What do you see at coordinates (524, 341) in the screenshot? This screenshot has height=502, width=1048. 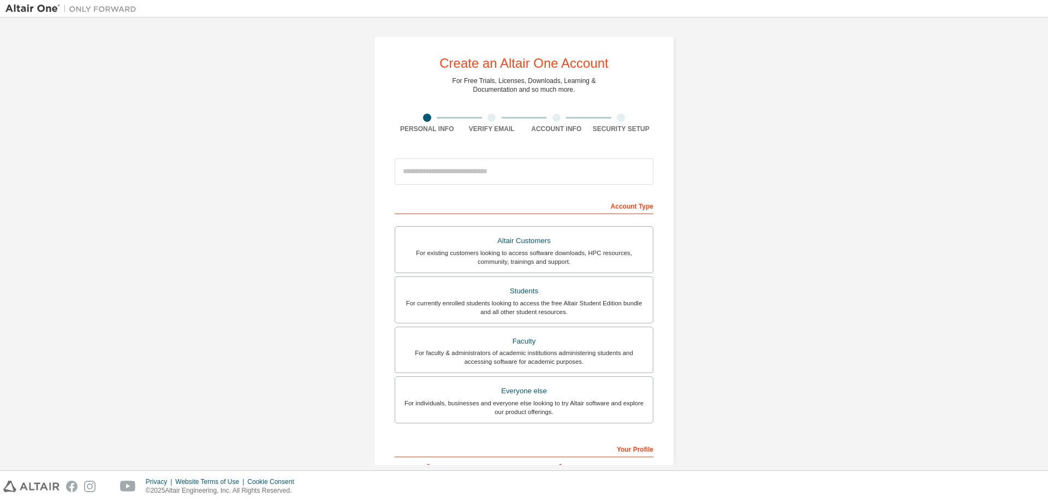 I see `div: Faculty` at bounding box center [524, 341].